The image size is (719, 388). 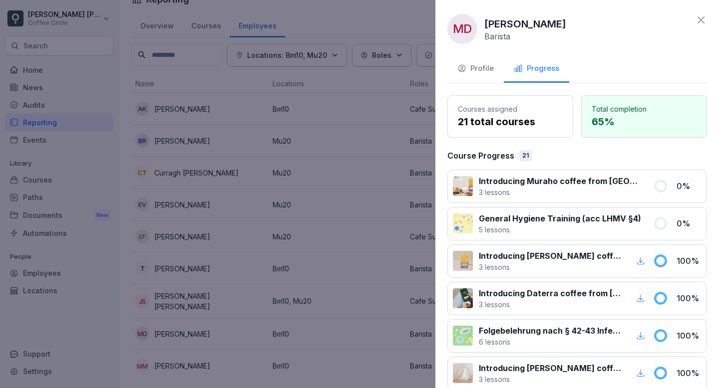 I want to click on p: 6 lessons, so click(x=550, y=342).